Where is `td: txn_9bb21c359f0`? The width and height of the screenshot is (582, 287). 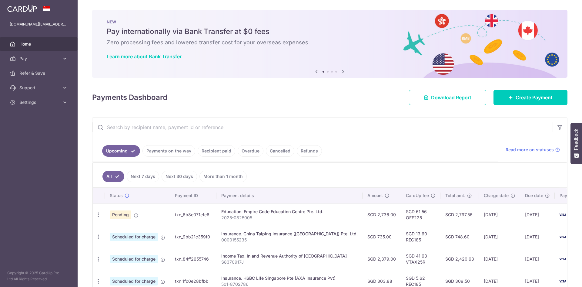
td: txn_9bb21c359f0 is located at coordinates (193, 236).